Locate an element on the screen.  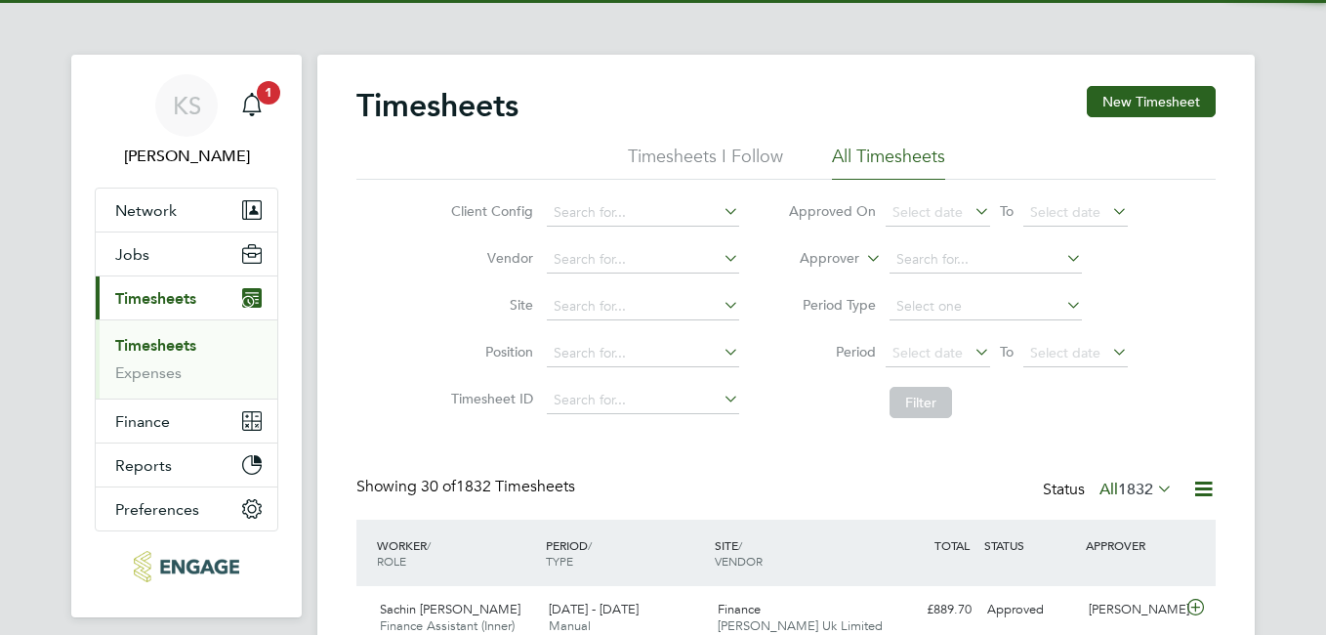
label: All is located at coordinates (1136, 489).